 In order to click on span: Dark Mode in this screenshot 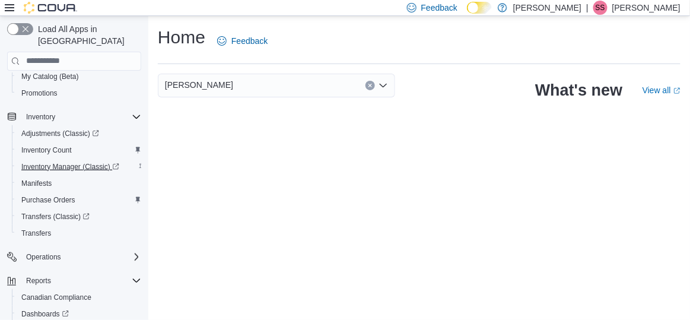, I will do `click(467, 14)`.